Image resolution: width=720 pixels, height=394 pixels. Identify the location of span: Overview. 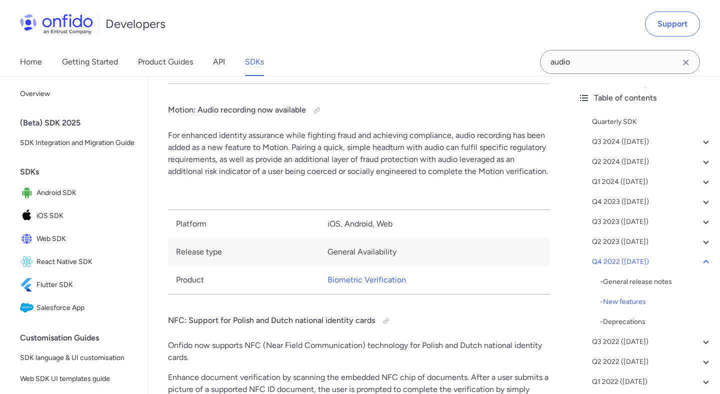
(77, 94).